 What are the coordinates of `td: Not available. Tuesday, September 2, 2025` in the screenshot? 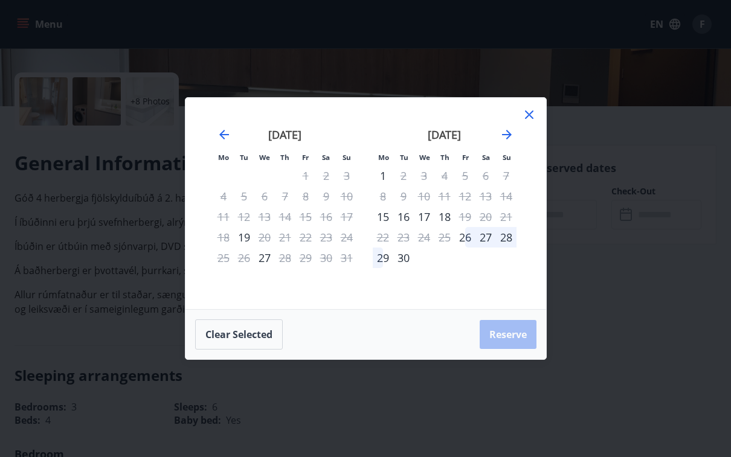 It's located at (403, 176).